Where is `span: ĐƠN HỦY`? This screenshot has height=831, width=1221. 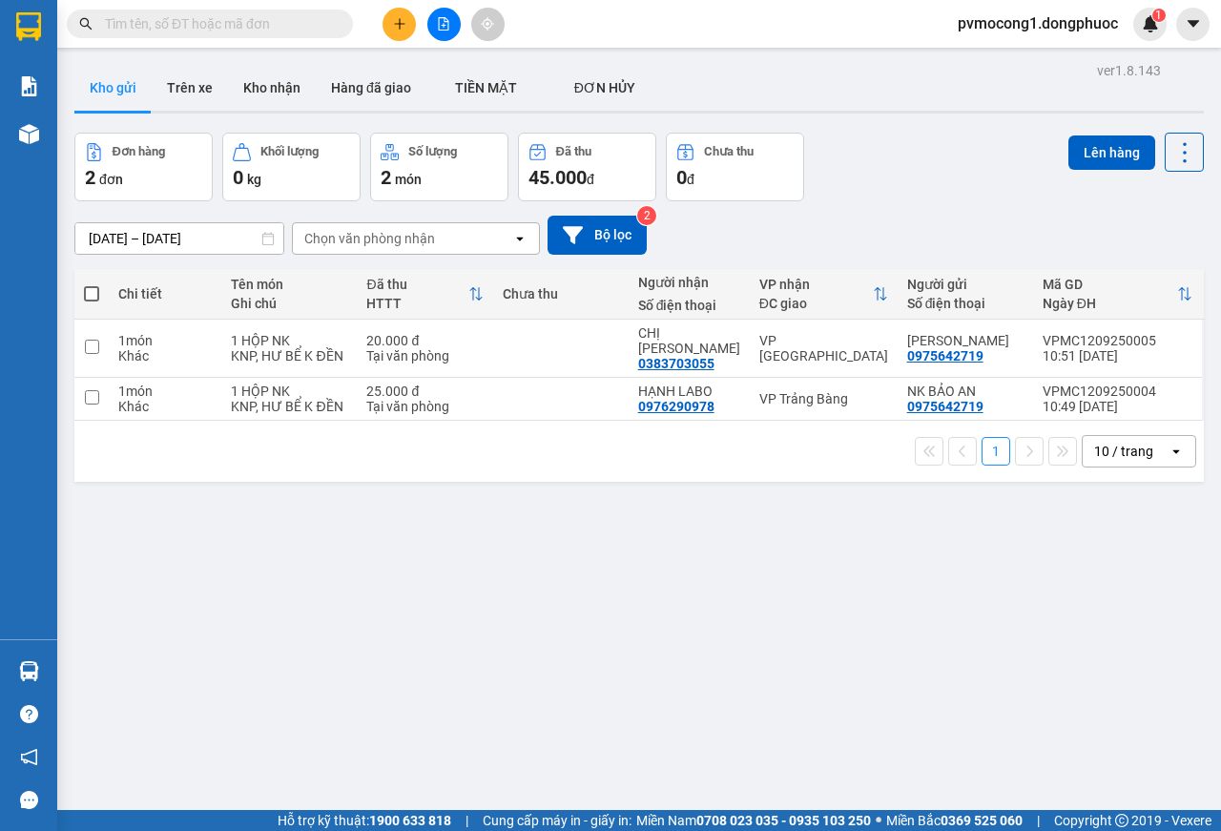 span: ĐƠN HỦY is located at coordinates (605, 88).